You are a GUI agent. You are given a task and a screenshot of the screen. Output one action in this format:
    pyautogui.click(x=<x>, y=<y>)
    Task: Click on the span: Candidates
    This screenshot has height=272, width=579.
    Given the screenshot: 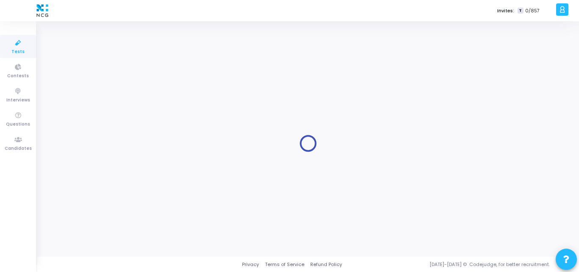 What is the action you would take?
    pyautogui.click(x=18, y=148)
    